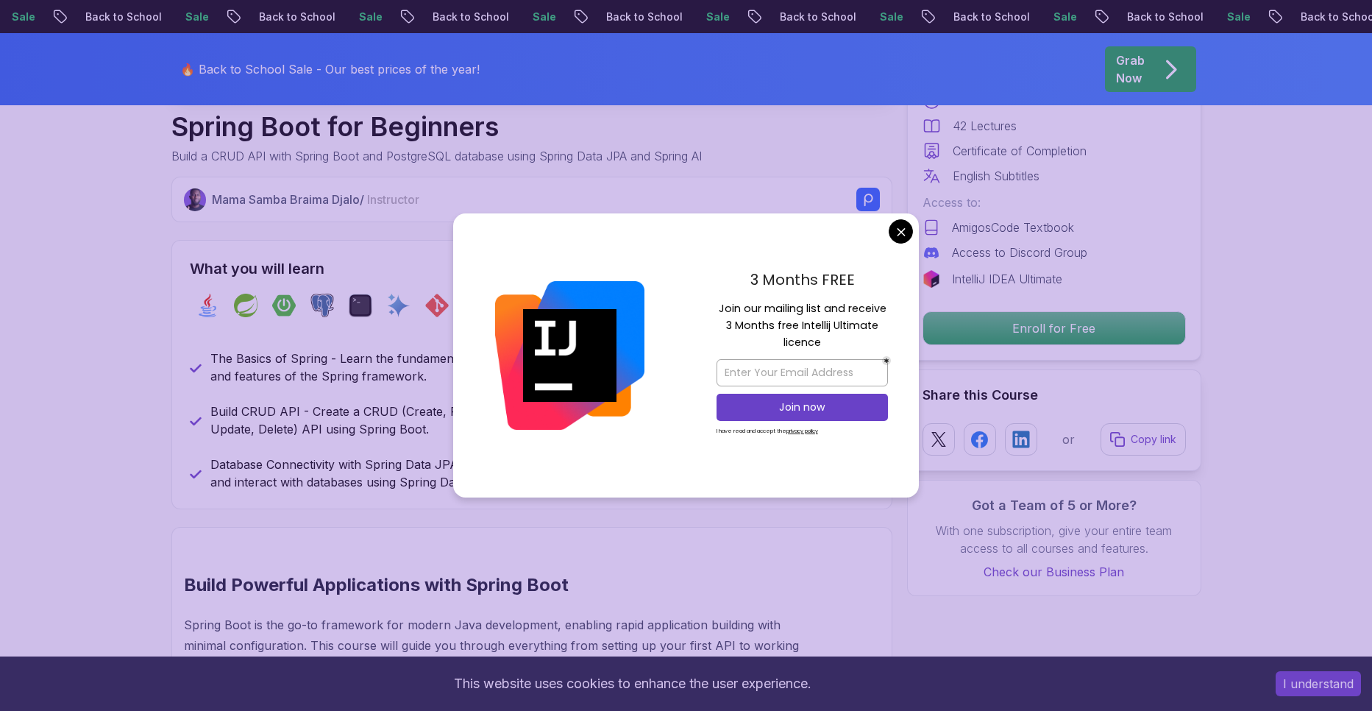 The image size is (1372, 711). I want to click on p: Build a CRUD API with Spring Boot and PostgreSQL database using Spring Data JPA and Spring AI, so click(436, 156).